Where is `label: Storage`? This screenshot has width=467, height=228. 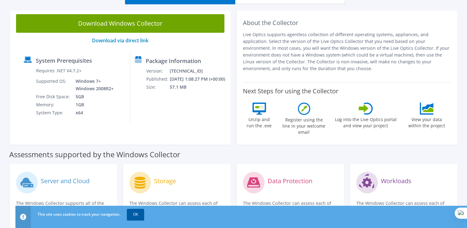
label: Storage is located at coordinates (165, 181).